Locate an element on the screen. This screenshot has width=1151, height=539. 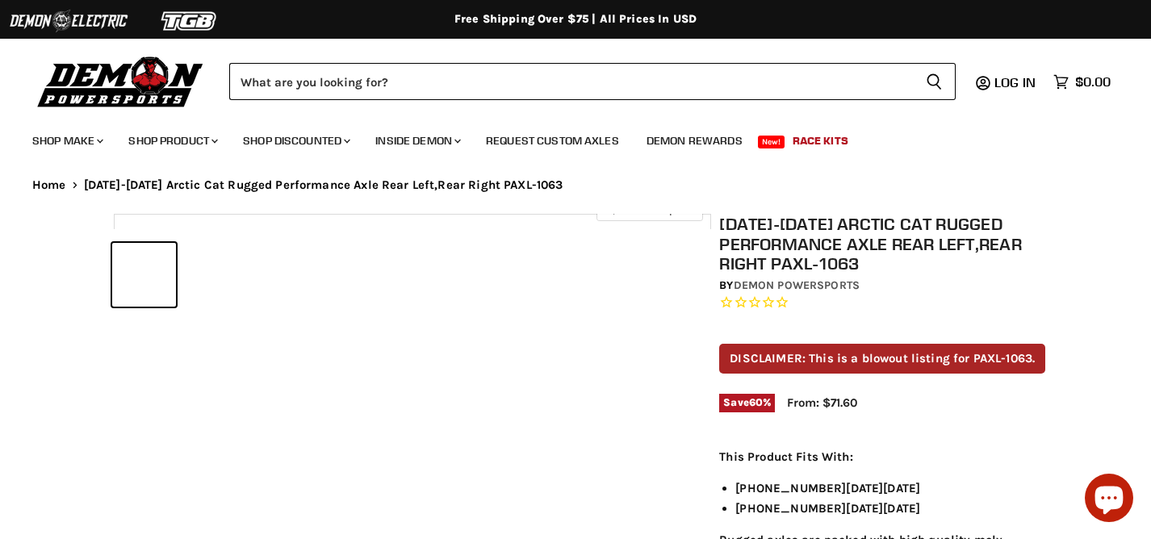
ul: Main menu is located at coordinates (563, 137).